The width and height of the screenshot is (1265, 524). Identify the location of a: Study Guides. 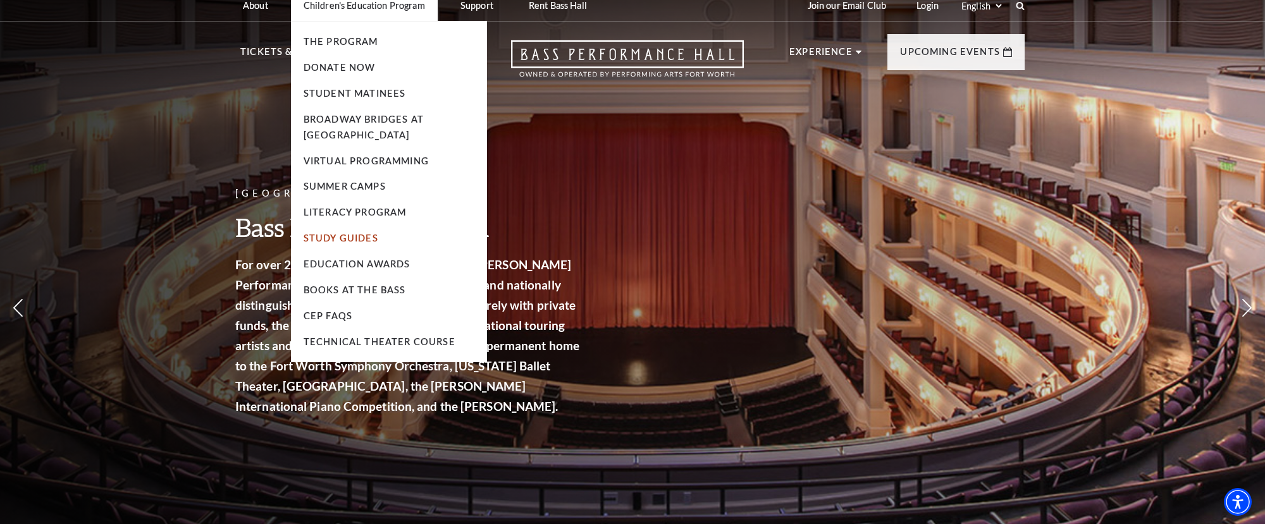
(341, 238).